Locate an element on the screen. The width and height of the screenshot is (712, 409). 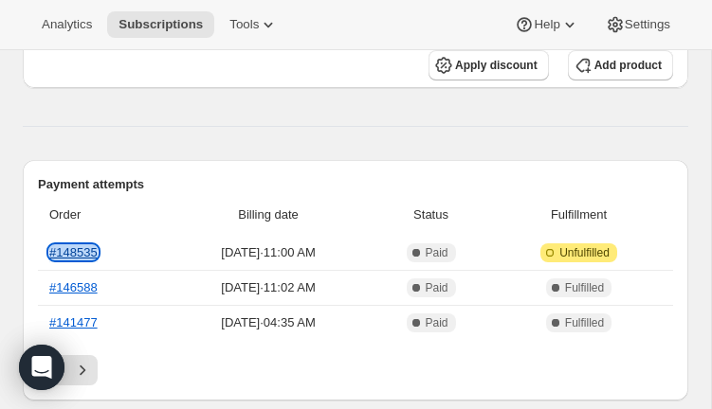
span: Fulfillment is located at coordinates (578, 215).